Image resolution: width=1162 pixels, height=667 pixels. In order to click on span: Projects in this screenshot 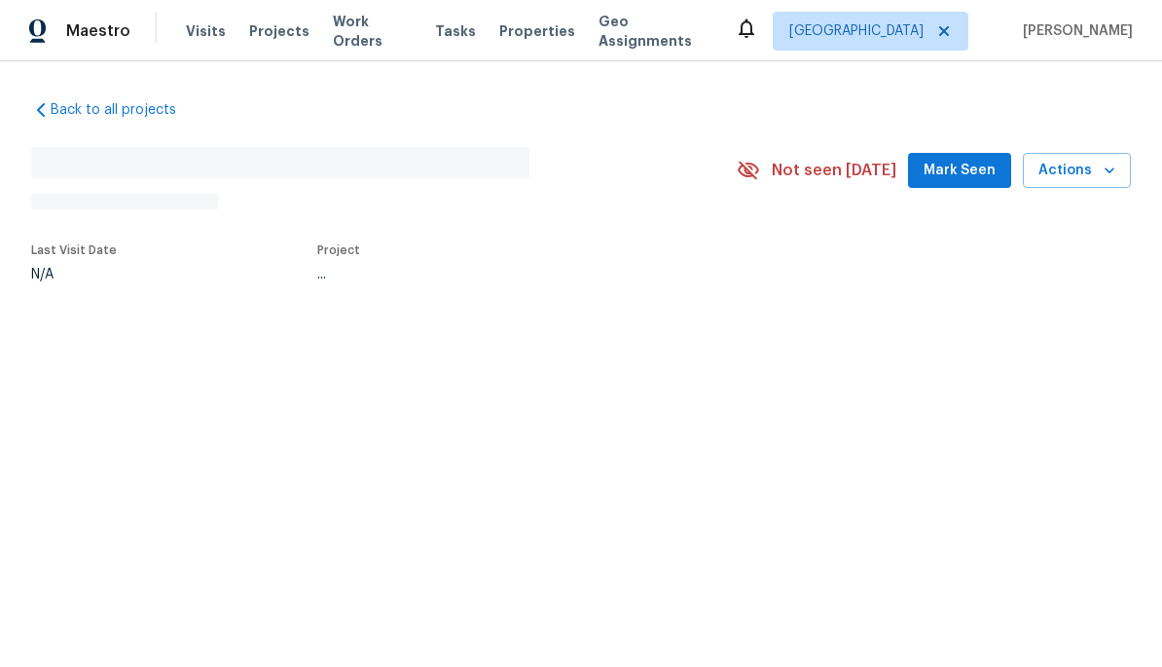, I will do `click(279, 31)`.